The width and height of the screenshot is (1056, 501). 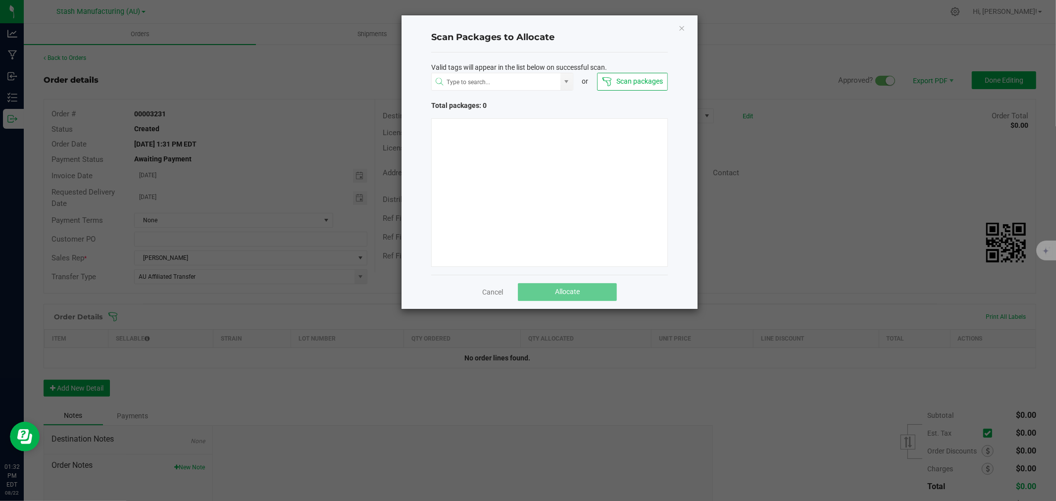 I want to click on h4: Scan Packages to Allocate, so click(x=549, y=38).